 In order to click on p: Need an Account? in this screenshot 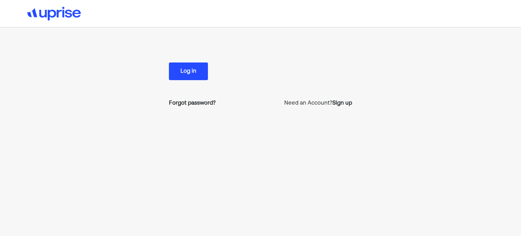, I will do `click(318, 103)`.